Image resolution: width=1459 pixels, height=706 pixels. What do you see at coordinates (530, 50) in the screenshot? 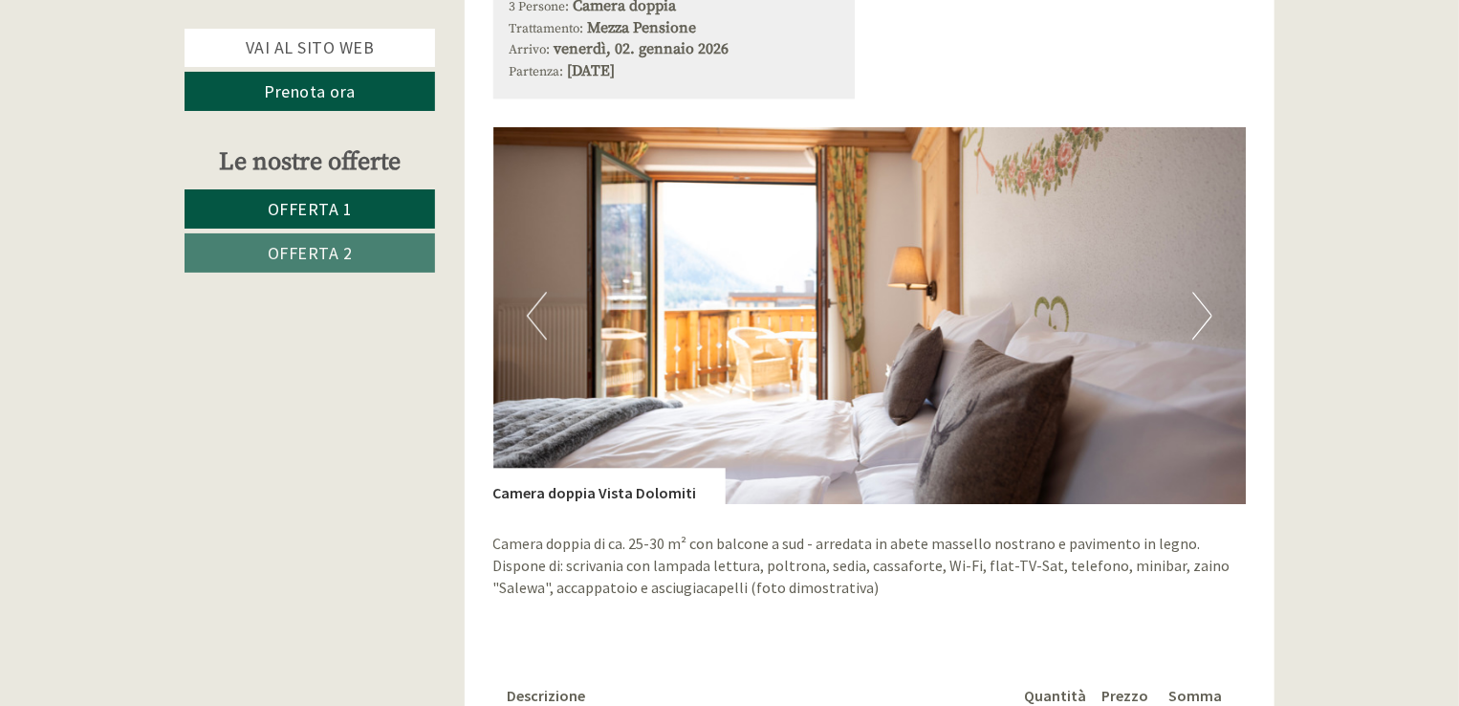
I see `small: Arrivo:` at bounding box center [530, 50].